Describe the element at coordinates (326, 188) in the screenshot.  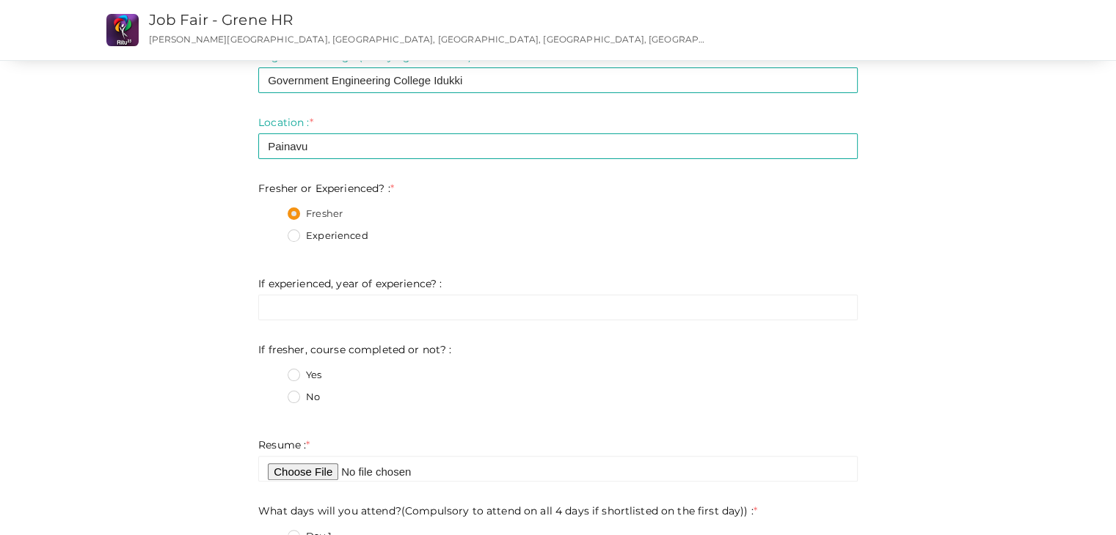
I see `label: Fresher or Experienced? :` at that location.